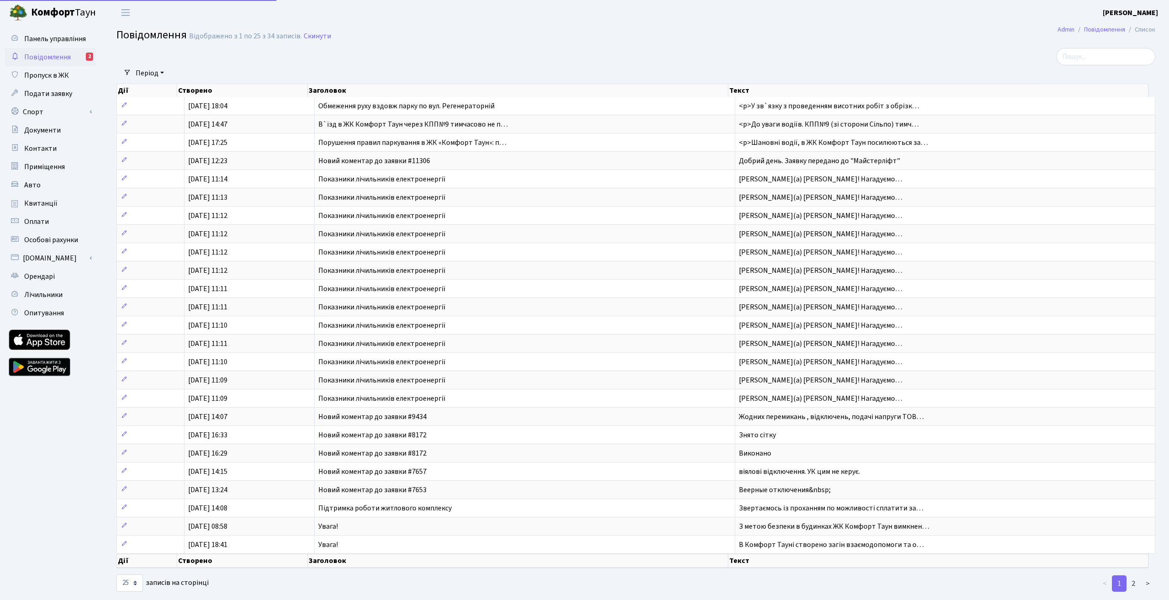 The width and height of the screenshot is (1169, 600). Describe the element at coordinates (50, 313) in the screenshot. I see `a: Опитування` at that location.